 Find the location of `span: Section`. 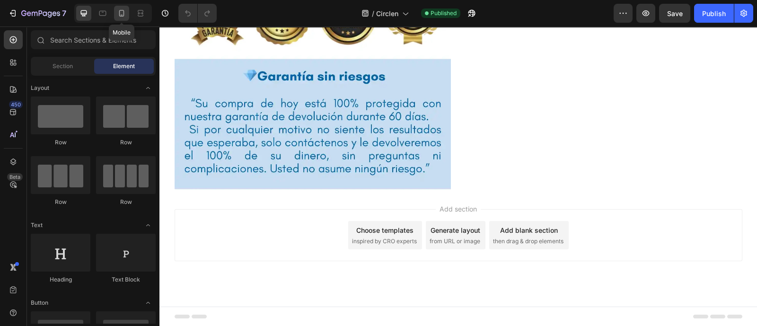

span: Section is located at coordinates (62, 66).